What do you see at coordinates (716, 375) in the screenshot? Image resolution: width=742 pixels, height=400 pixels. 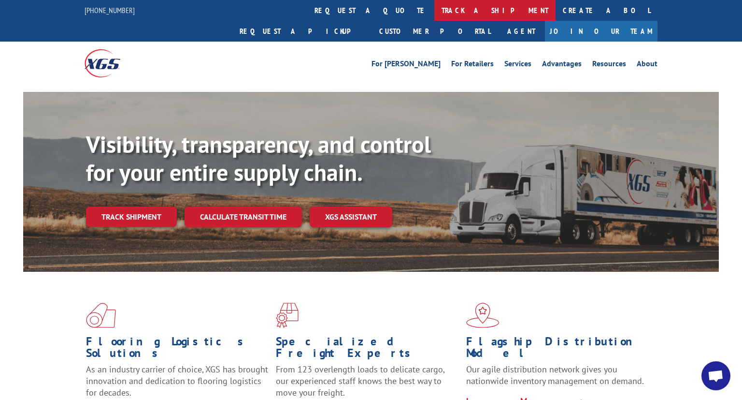 I see `a: Open chat` at bounding box center [716, 375].